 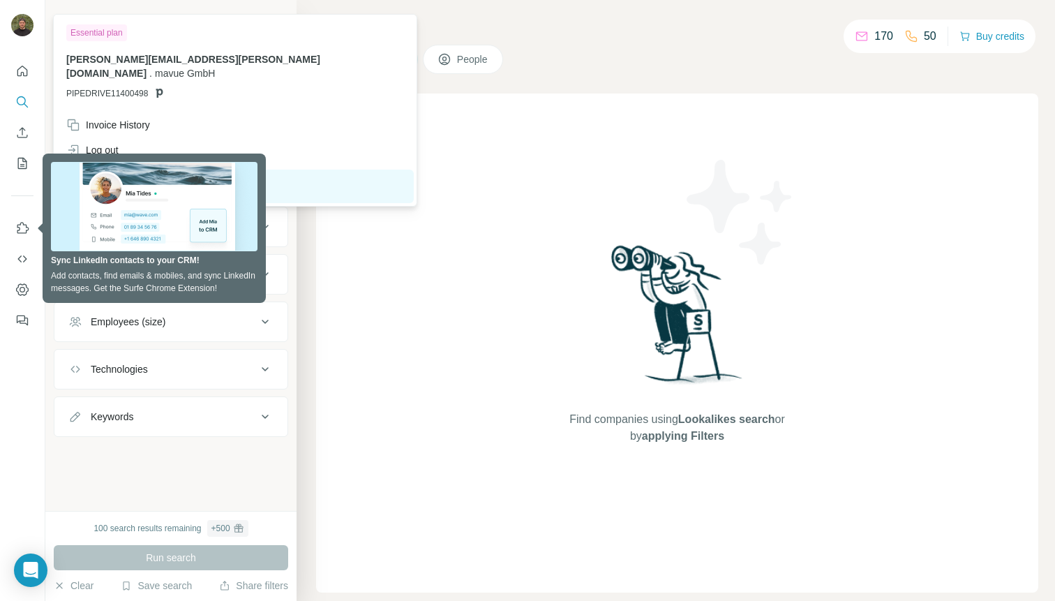 I want to click on button: Technologies, so click(x=171, y=369).